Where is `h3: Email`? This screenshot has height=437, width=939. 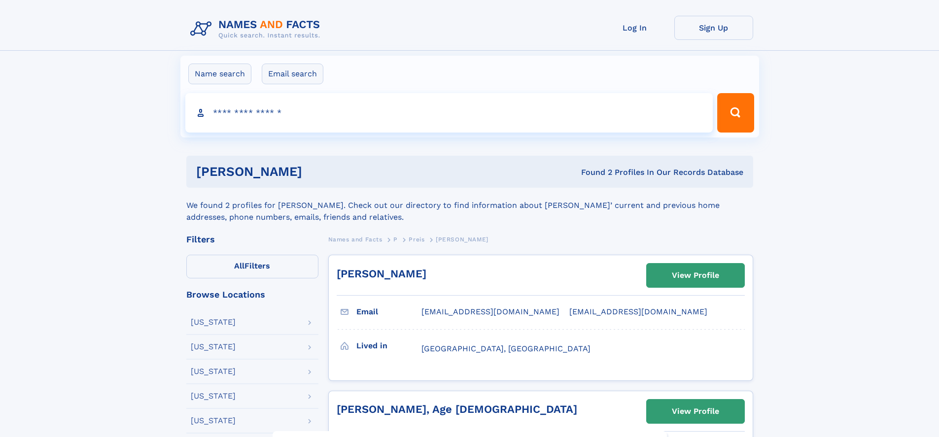
h3: Email is located at coordinates (389, 312).